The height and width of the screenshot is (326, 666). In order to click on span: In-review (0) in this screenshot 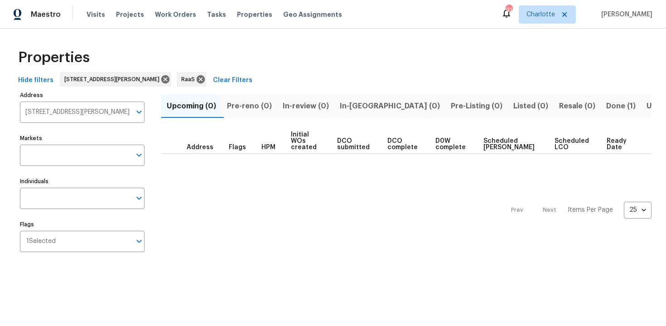, I will do `click(306, 106)`.